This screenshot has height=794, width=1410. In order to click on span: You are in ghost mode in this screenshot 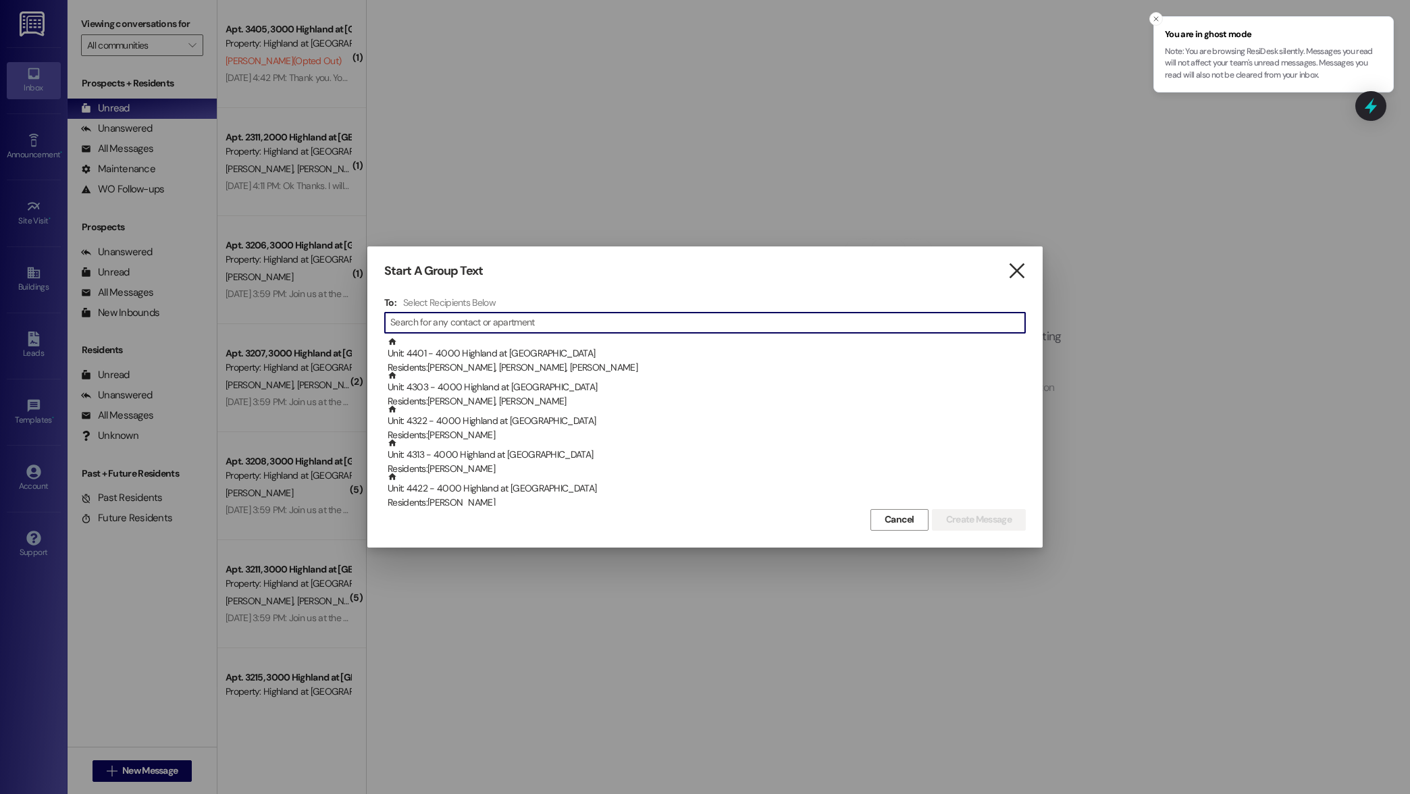, I will do `click(1273, 34)`.